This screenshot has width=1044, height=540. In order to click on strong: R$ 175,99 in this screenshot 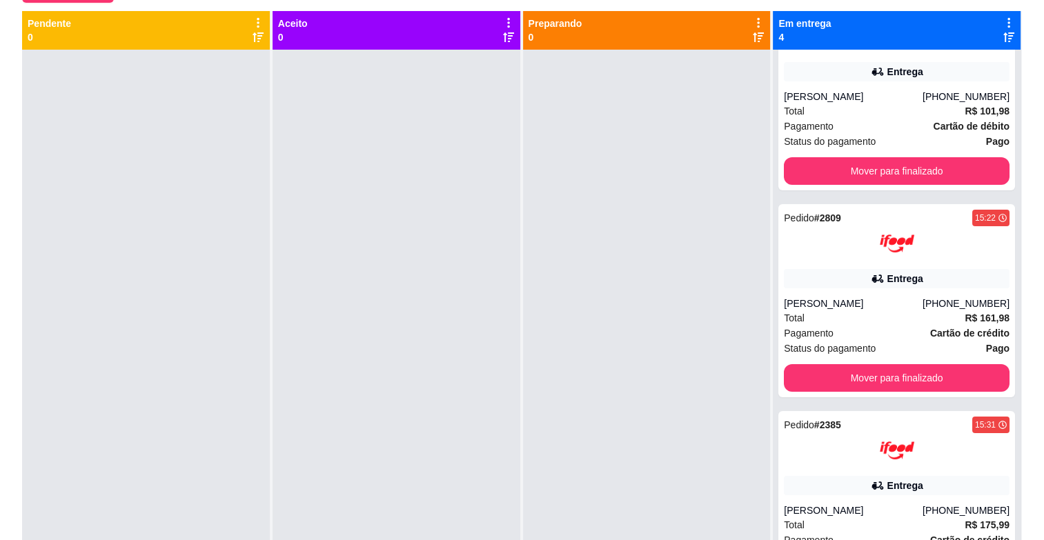, I will do `click(987, 525)`.